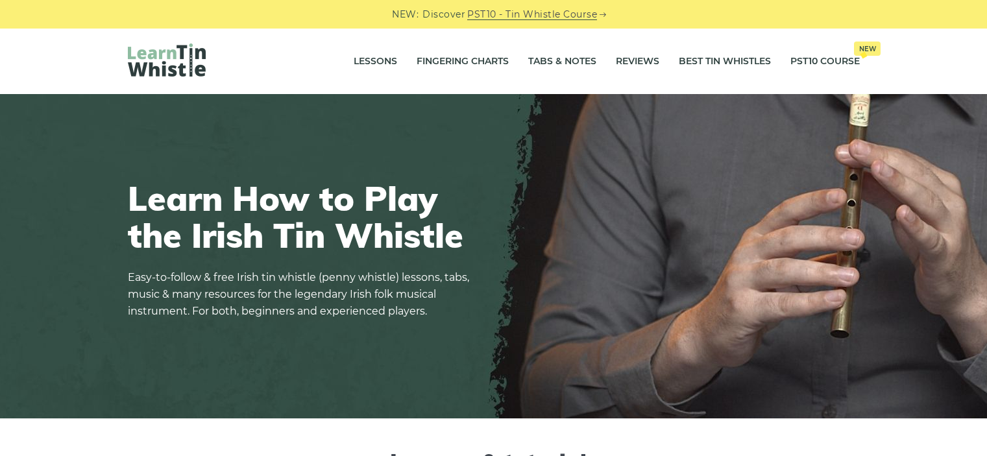 Image resolution: width=987 pixels, height=456 pixels. Describe the element at coordinates (303, 217) in the screenshot. I see `h1: Learn How to Play the Irish Tin Whistle` at that location.